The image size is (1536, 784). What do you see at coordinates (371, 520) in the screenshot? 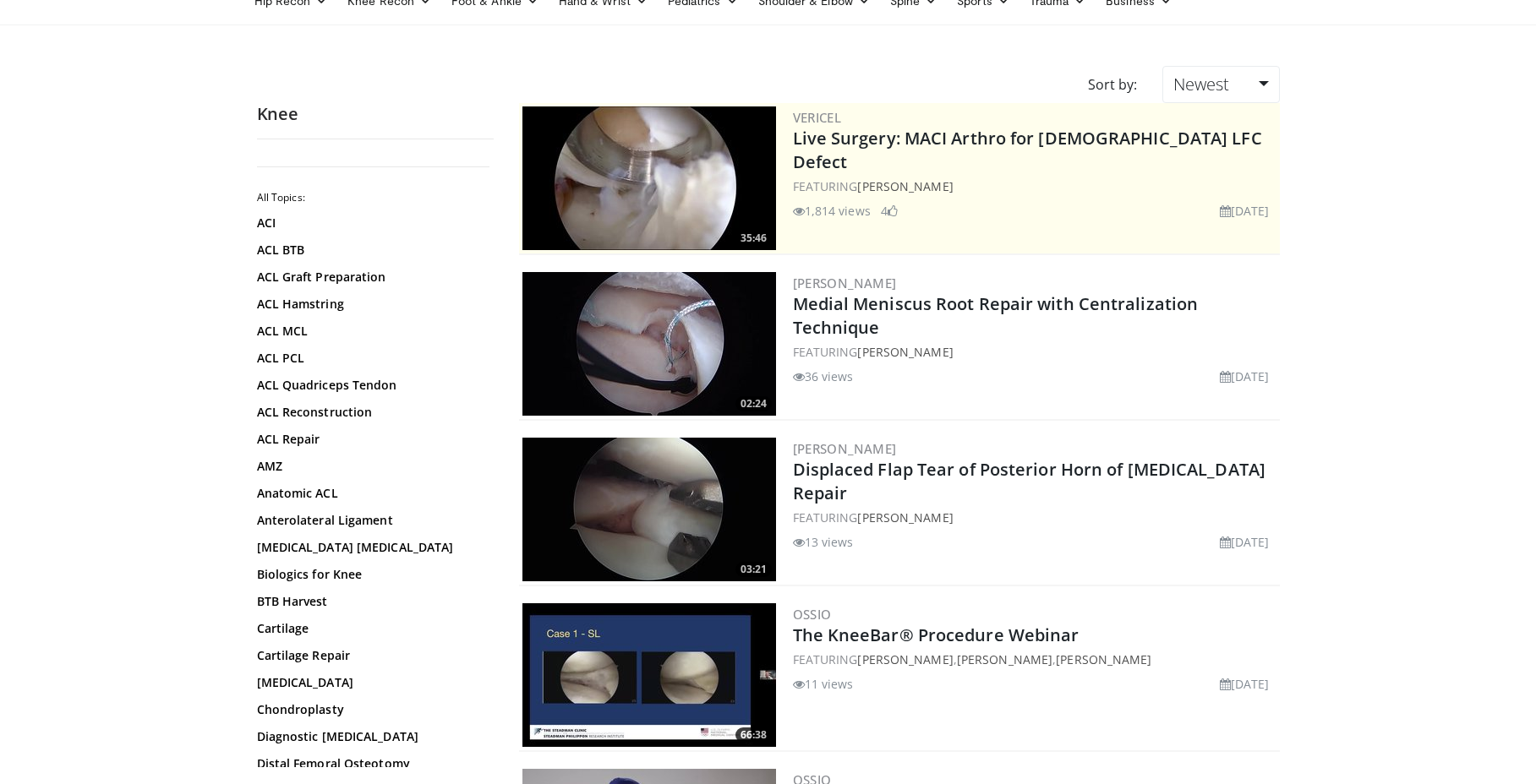
I see `a: Anterolateral Ligament` at bounding box center [371, 520].